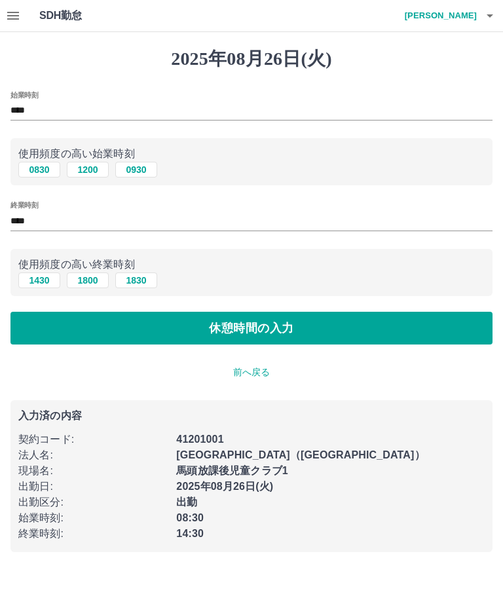  What do you see at coordinates (232, 470) in the screenshot?
I see `b: 馬頭放課後児童クラブ1` at bounding box center [232, 470].